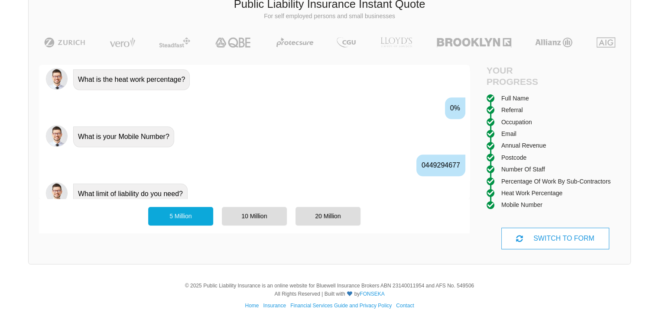  Describe the element at coordinates (274, 306) in the screenshot. I see `a: Insurance` at that location.